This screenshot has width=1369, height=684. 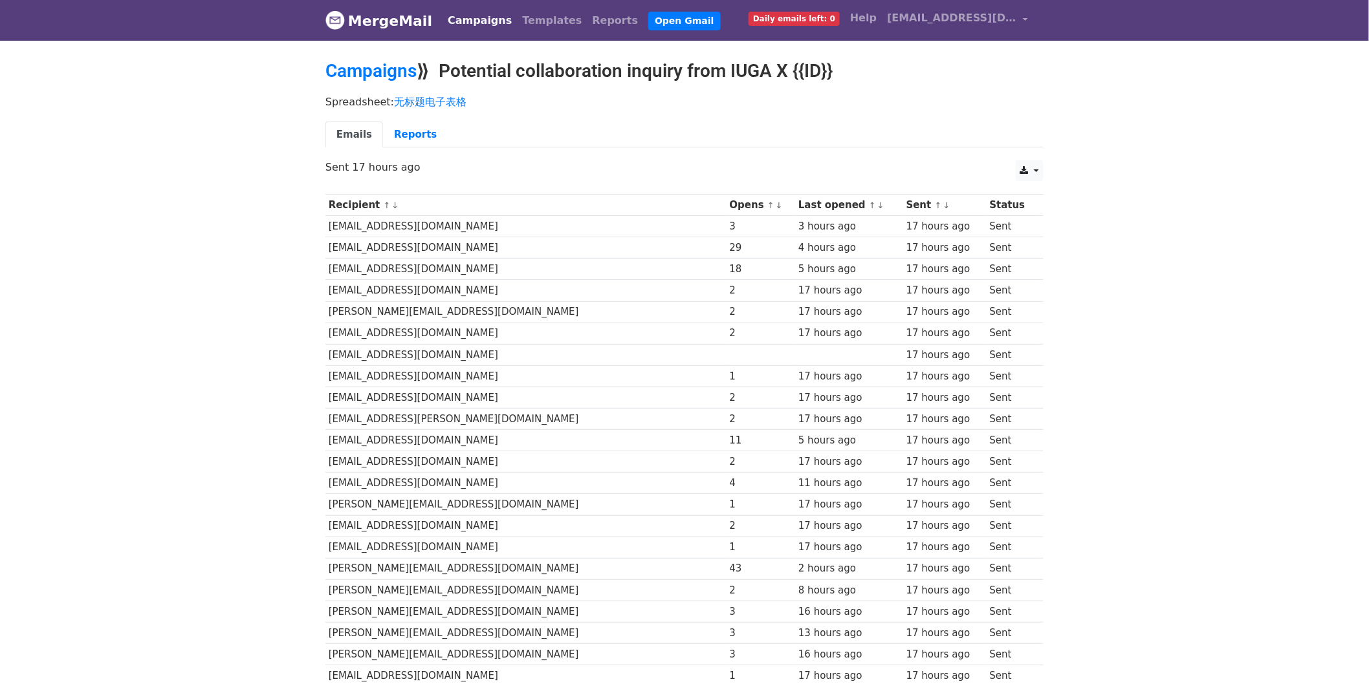 I want to click on h2: ⟫ Potential collaboration inquiry from IUGA X {{ID}}, so click(x=684, y=71).